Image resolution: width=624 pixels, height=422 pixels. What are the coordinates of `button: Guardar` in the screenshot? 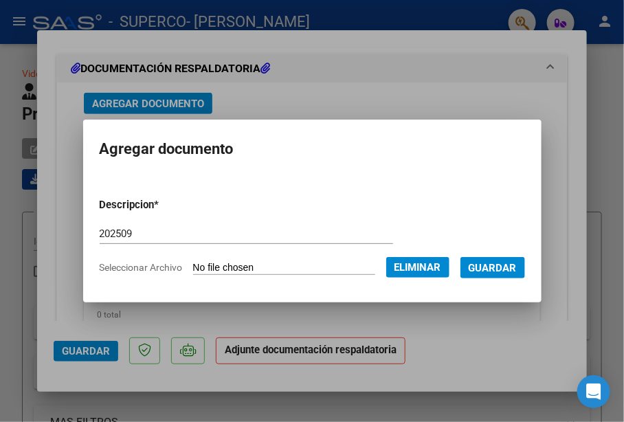 It's located at (493, 267).